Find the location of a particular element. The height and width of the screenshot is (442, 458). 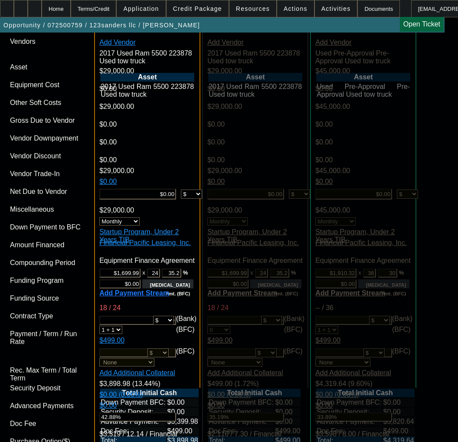

span: $4,319.64 is located at coordinates (331, 384).